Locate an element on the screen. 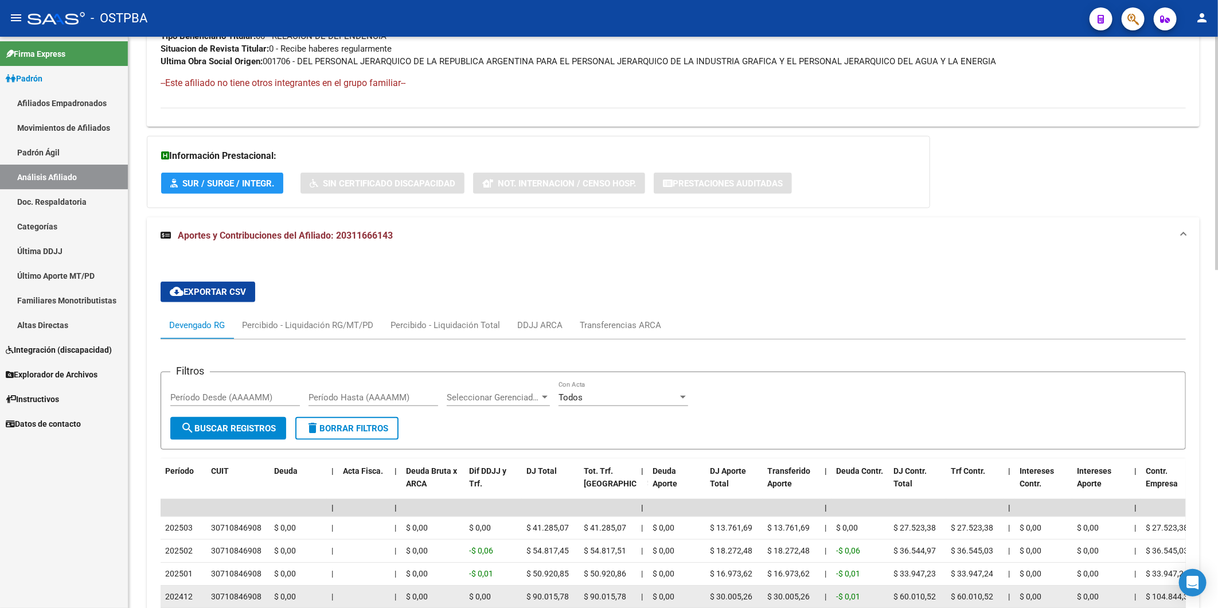  datatable-header-cell: Intereses Contr. is located at coordinates (1044, 484).